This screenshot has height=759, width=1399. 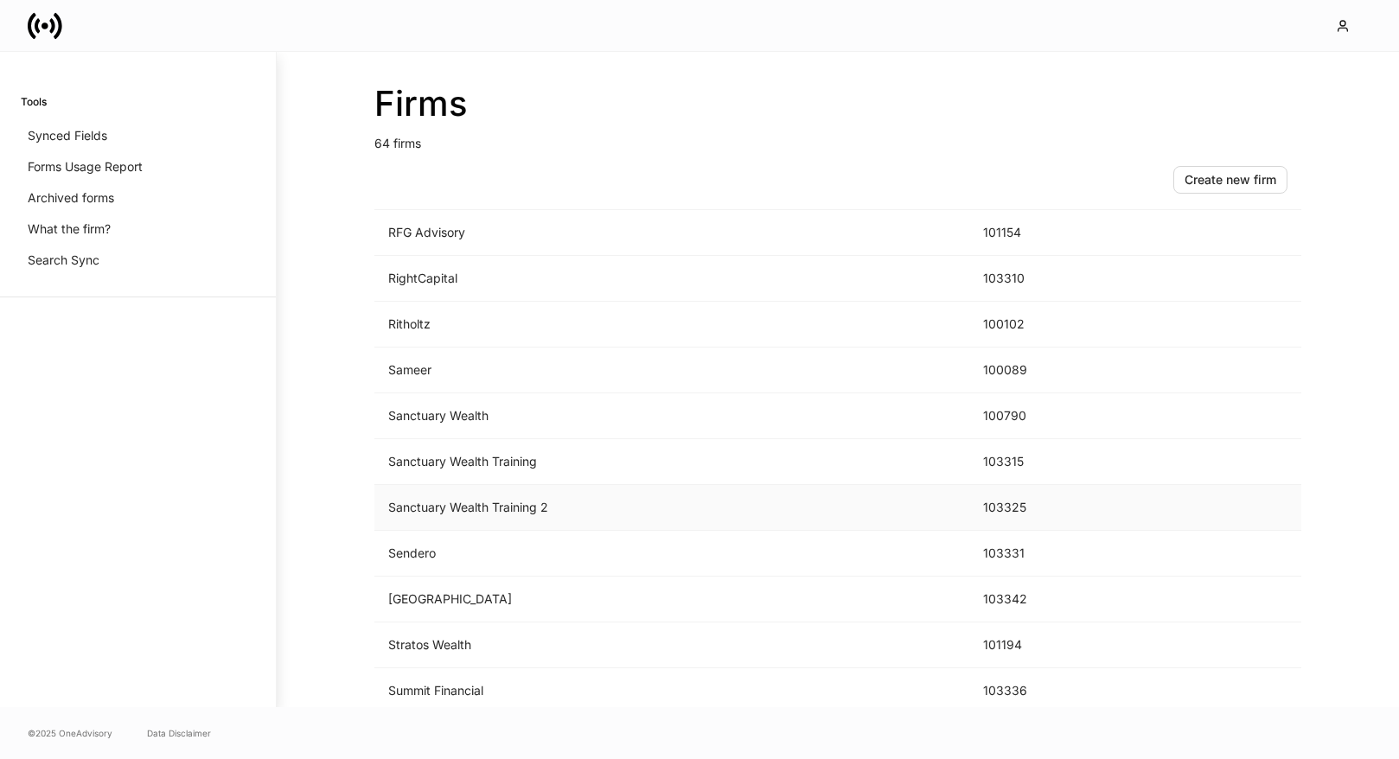 I want to click on p: 64 firms, so click(x=838, y=138).